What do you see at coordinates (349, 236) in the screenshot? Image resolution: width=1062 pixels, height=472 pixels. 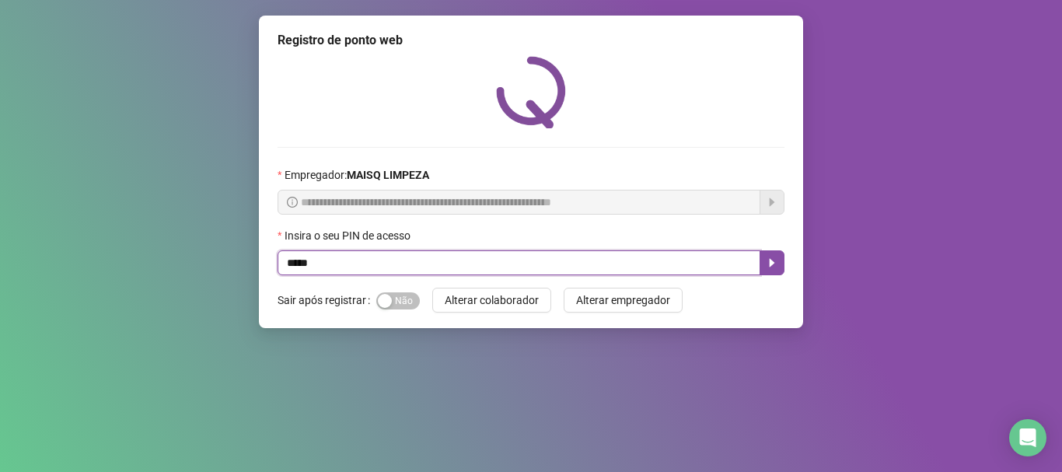 I see `label: Insira o seu PIN de acesso` at bounding box center [349, 236].